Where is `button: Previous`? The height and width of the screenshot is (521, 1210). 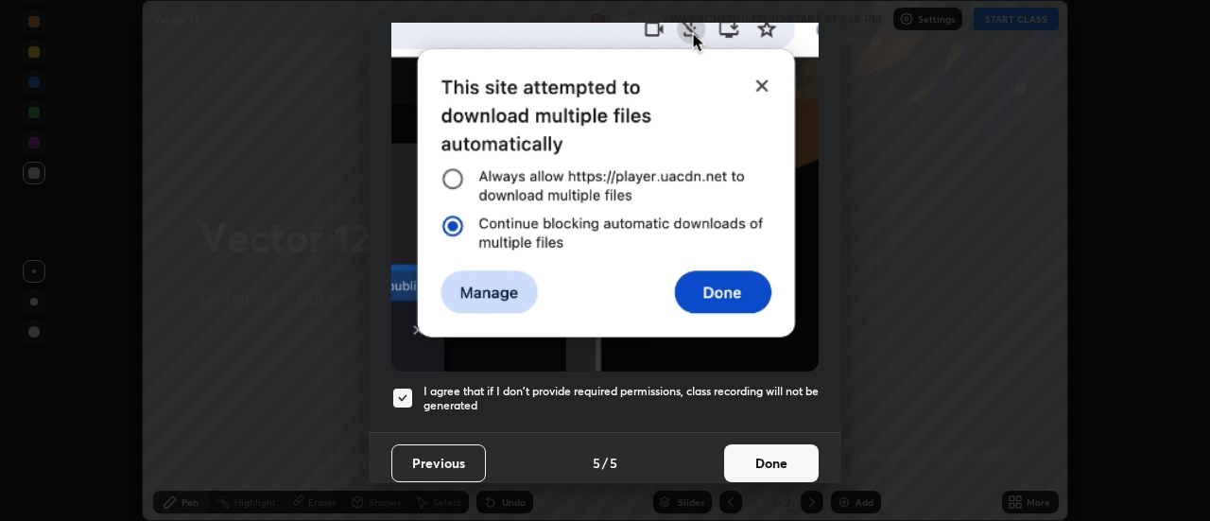
button: Previous is located at coordinates (439, 463).